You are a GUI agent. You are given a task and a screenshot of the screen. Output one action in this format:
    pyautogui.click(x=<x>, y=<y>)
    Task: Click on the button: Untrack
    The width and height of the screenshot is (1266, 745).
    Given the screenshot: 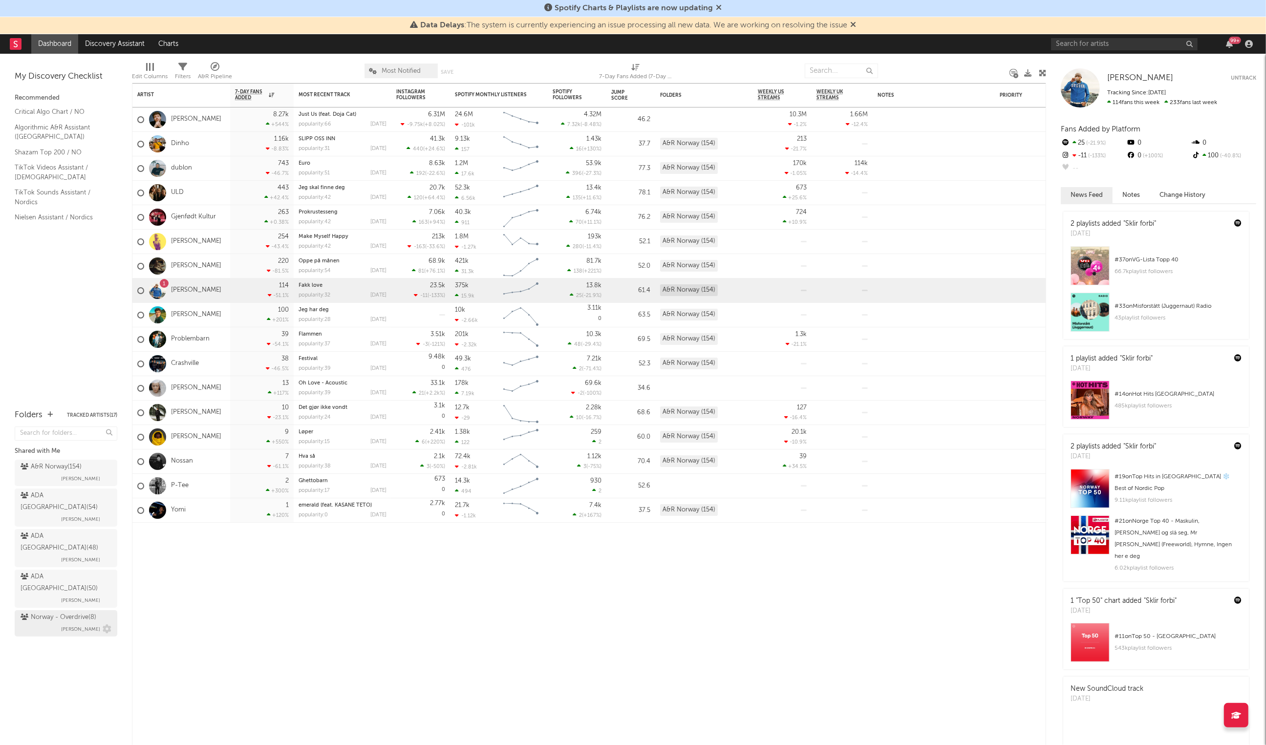 What is the action you would take?
    pyautogui.click(x=1244, y=78)
    